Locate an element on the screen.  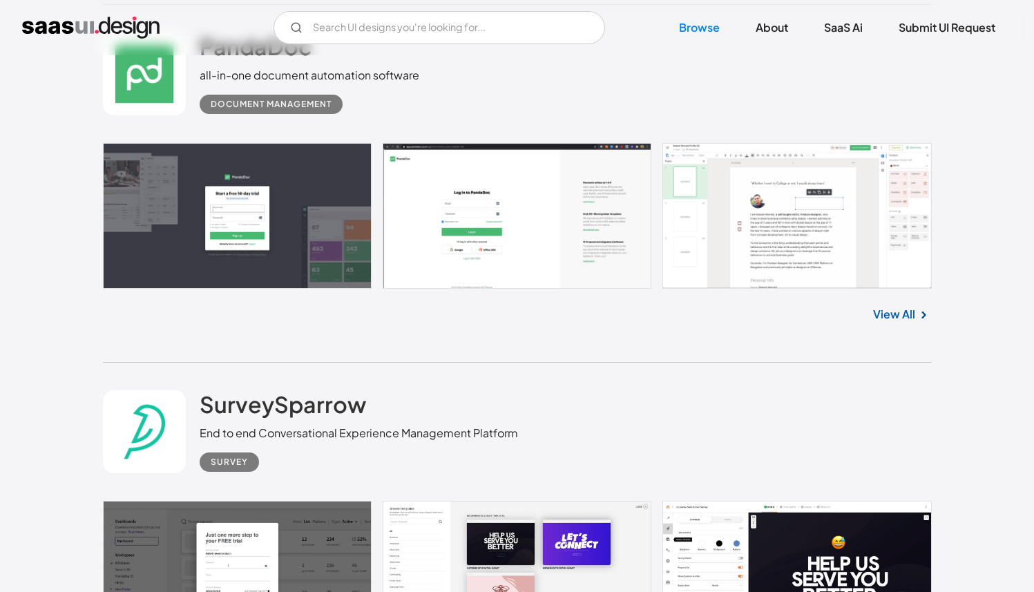
a: home is located at coordinates (90, 28).